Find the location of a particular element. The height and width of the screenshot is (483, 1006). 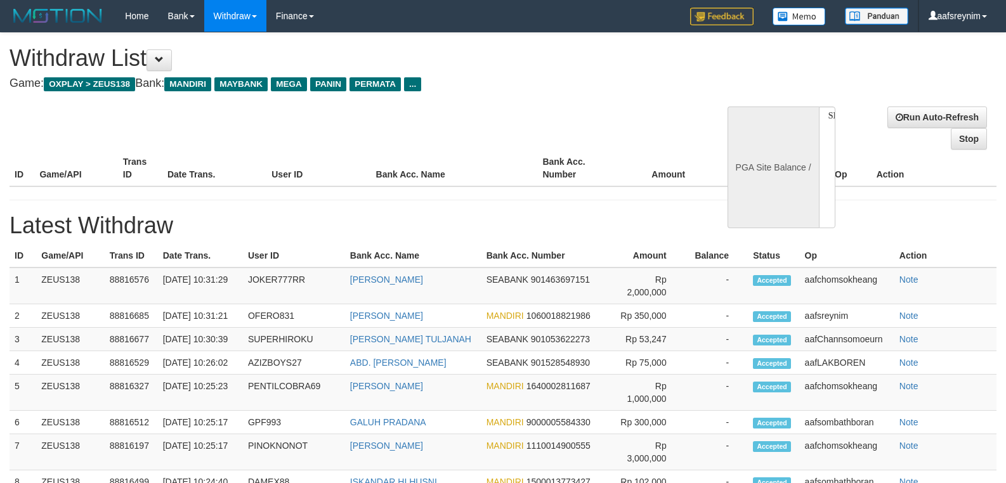

a: Stop is located at coordinates (969, 139).